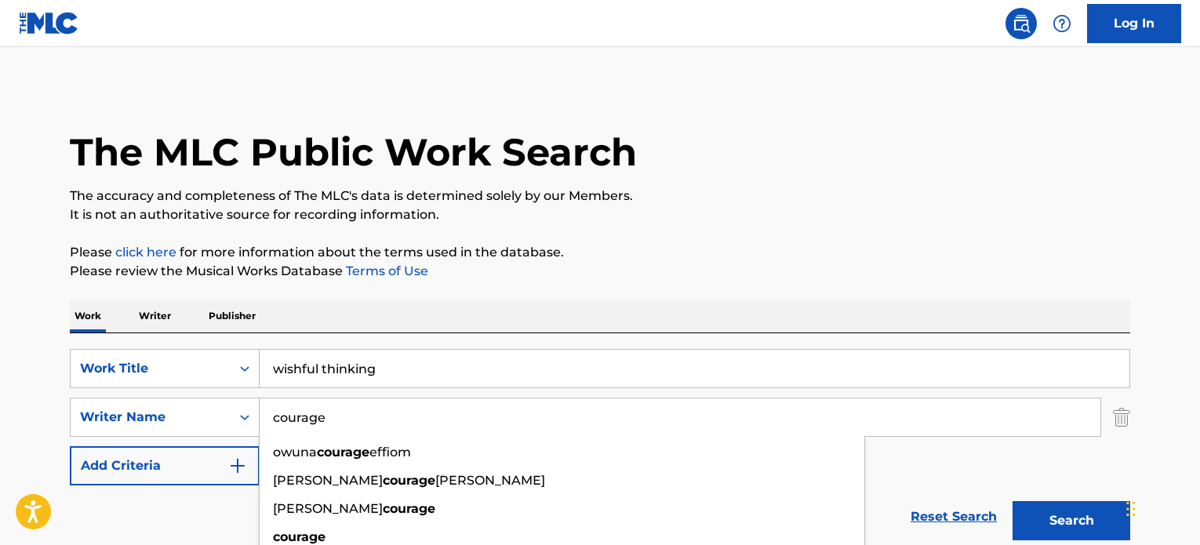 Image resolution: width=1200 pixels, height=545 pixels. What do you see at coordinates (1062, 24) in the screenshot?
I see `div: Help` at bounding box center [1062, 24].